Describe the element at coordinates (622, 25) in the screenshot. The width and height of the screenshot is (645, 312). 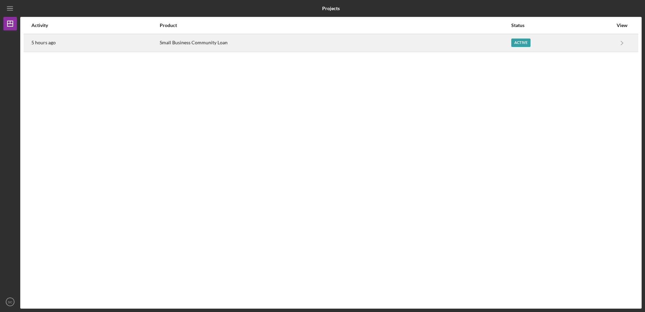
I see `div: View` at that location.